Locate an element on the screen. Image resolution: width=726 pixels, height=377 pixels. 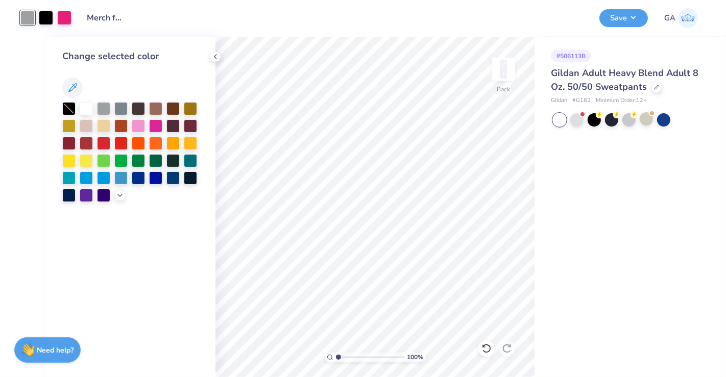
a: GA is located at coordinates (681, 18).